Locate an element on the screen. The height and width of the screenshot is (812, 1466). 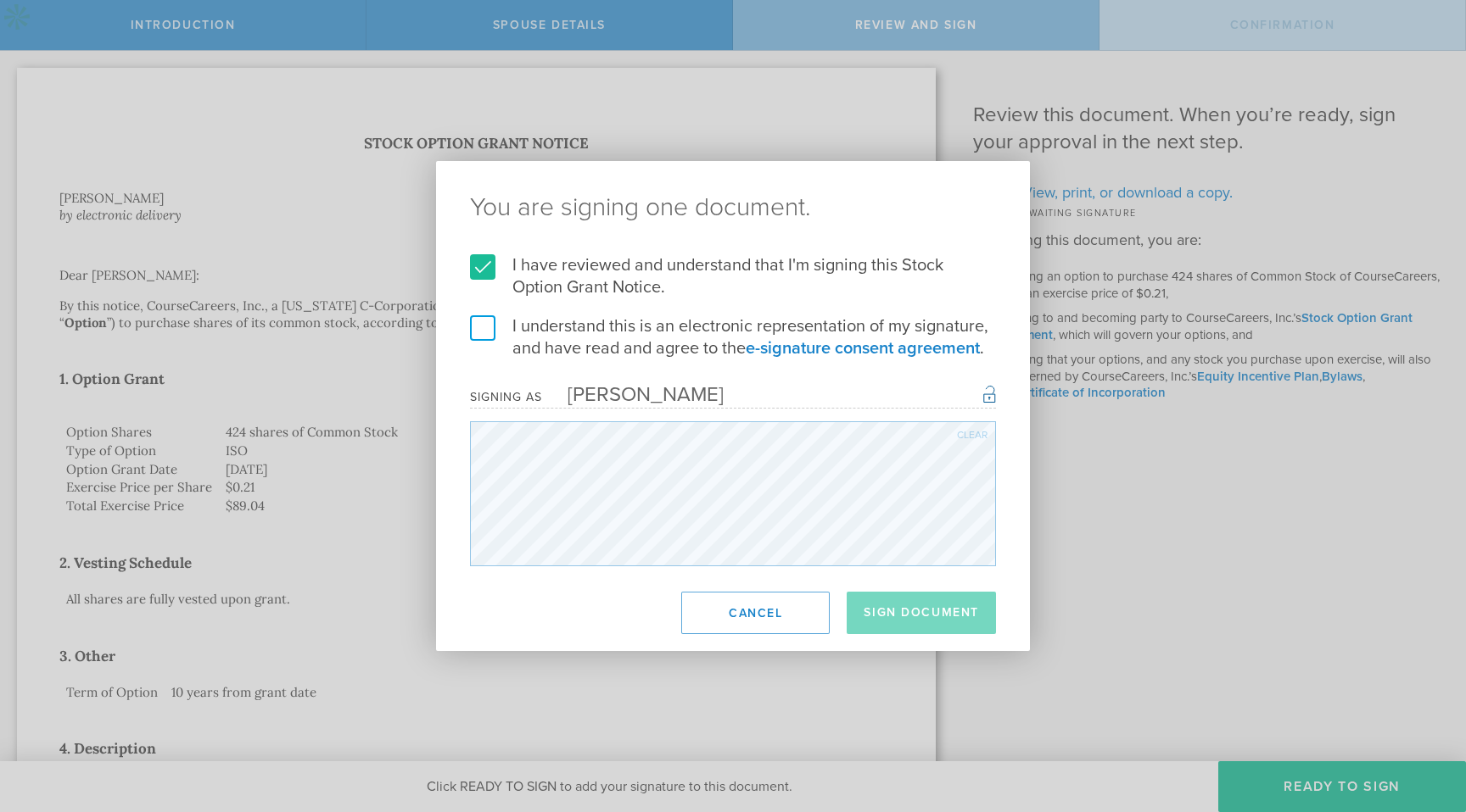
label: I understand this is an electronic representation of my signature, and have read and agree to the . is located at coordinates (733, 337).